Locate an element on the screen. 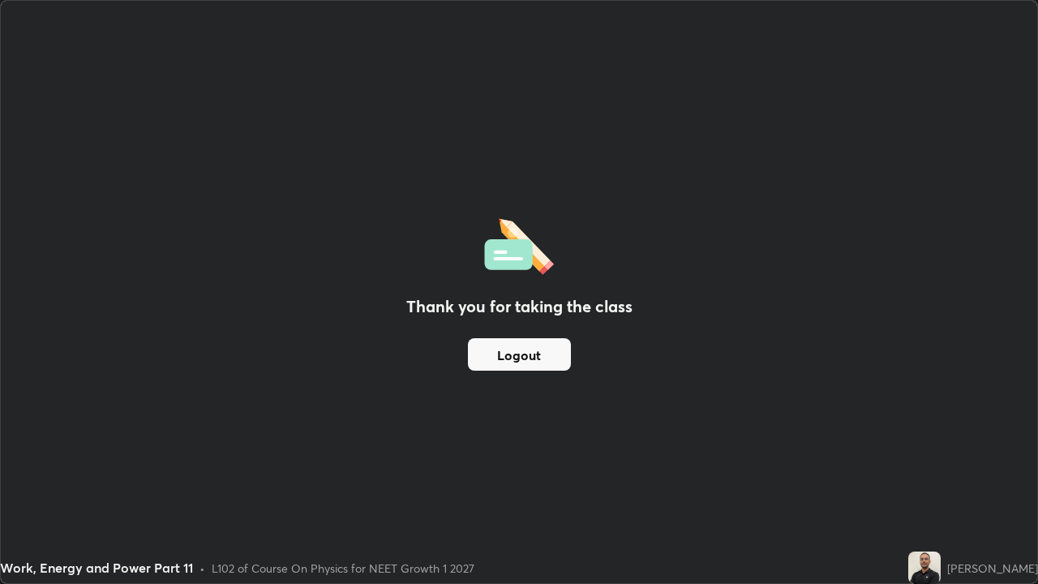  h2: Thank you for taking the class is located at coordinates (519, 306).